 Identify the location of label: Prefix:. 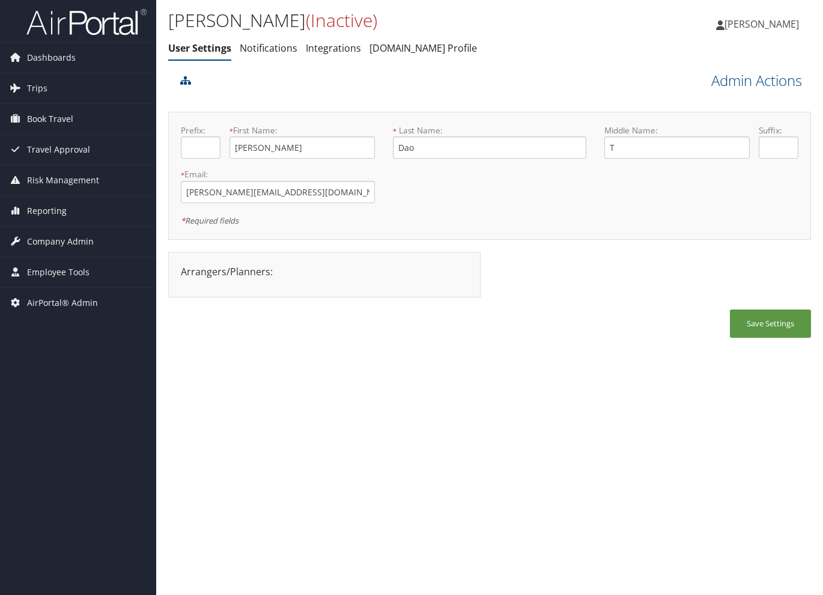
(201, 130).